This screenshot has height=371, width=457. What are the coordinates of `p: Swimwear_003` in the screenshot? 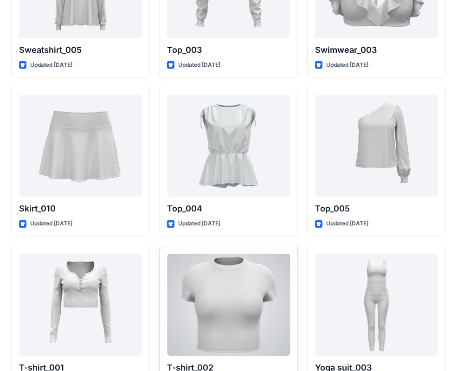 It's located at (376, 50).